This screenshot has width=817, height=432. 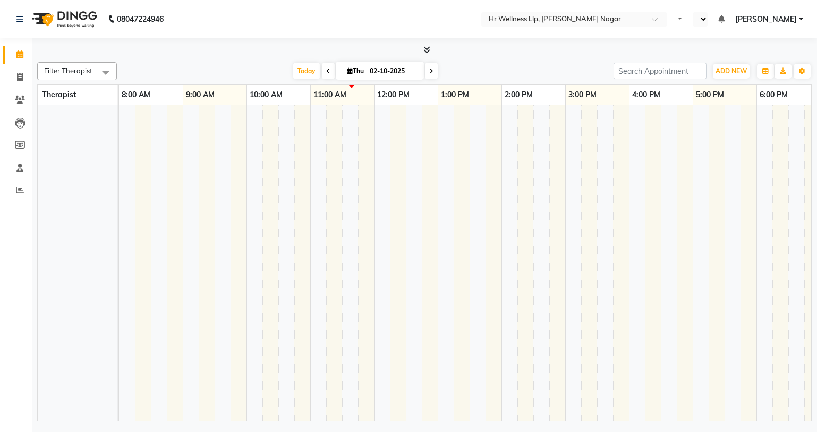 I want to click on a: 4:00 PM, so click(x=646, y=95).